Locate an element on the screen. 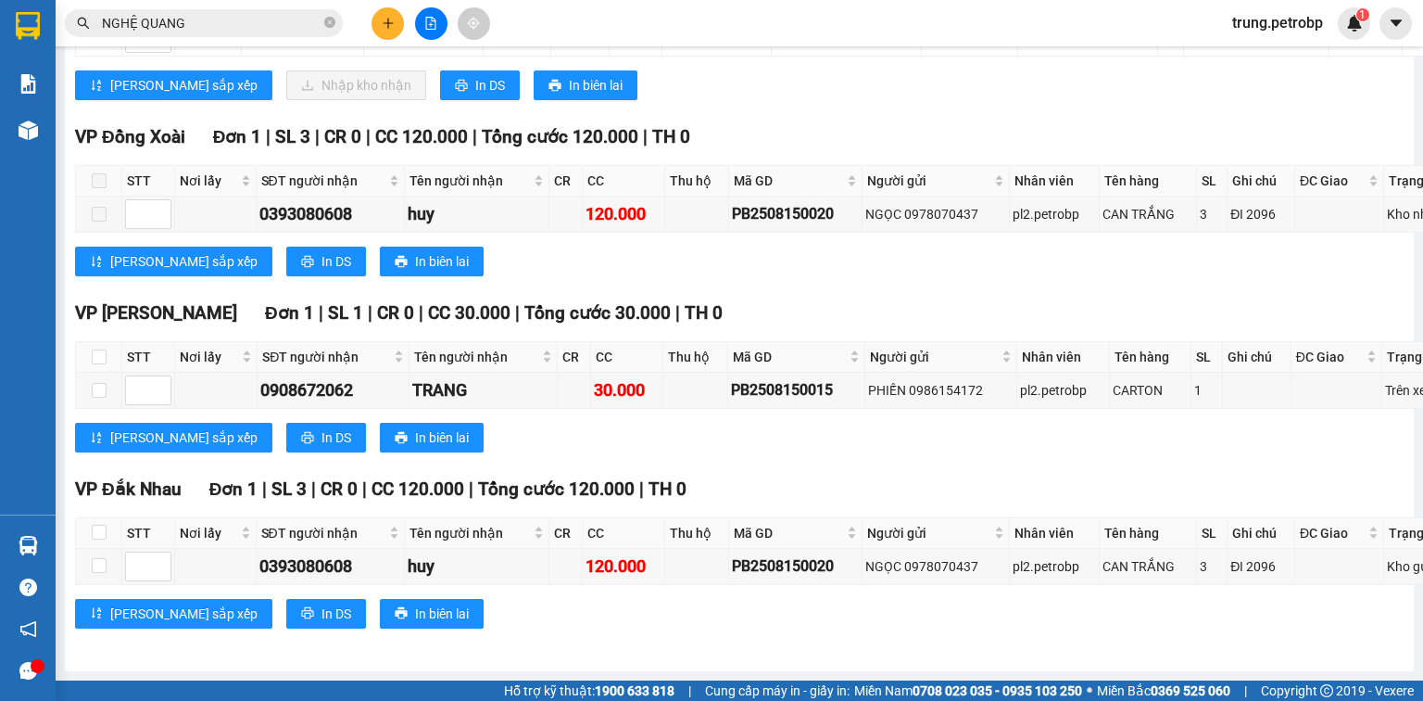  span: plus is located at coordinates (388, 23).